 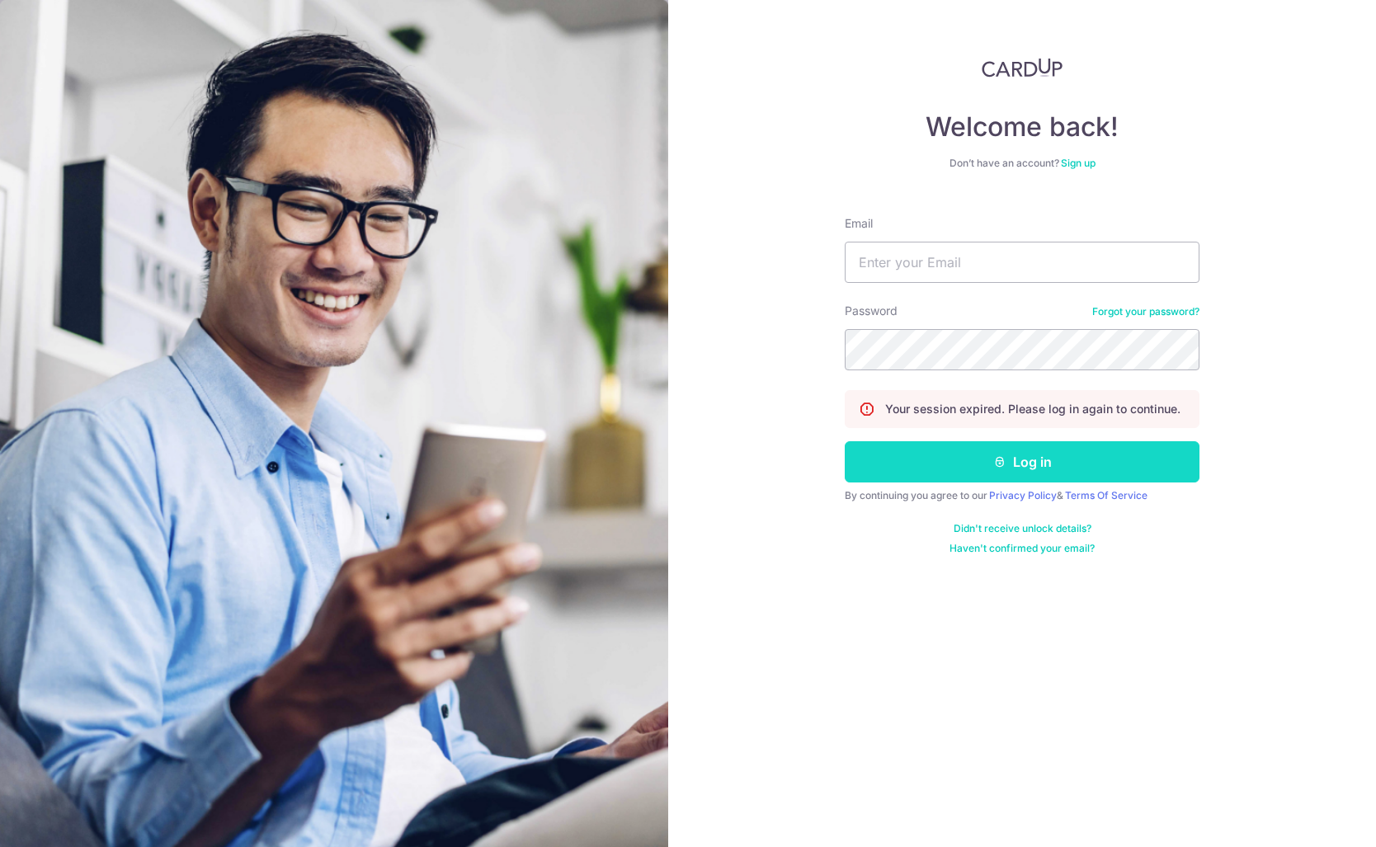 I want to click on a: Sign up, so click(x=1078, y=163).